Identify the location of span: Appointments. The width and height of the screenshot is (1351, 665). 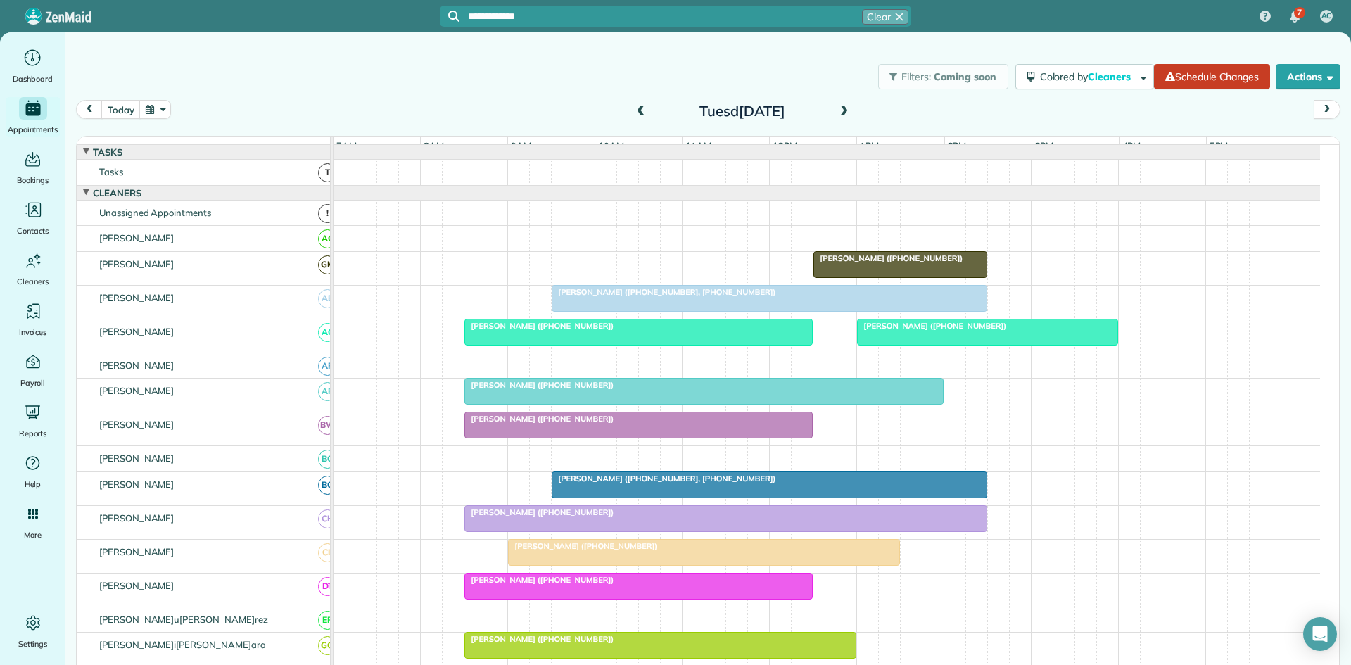
(33, 129).